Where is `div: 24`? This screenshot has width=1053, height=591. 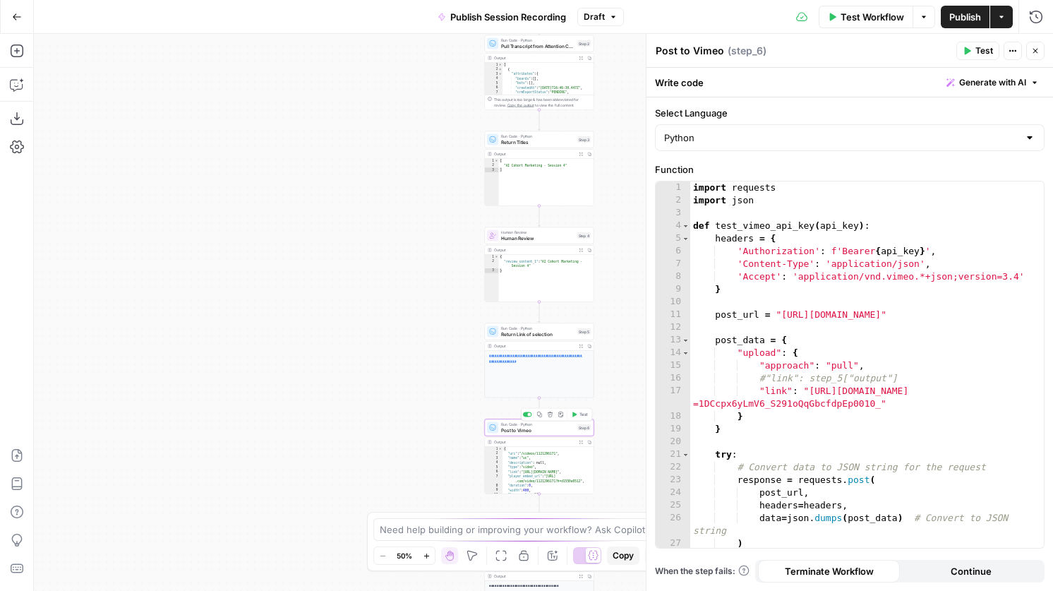 div: 24 is located at coordinates (673, 493).